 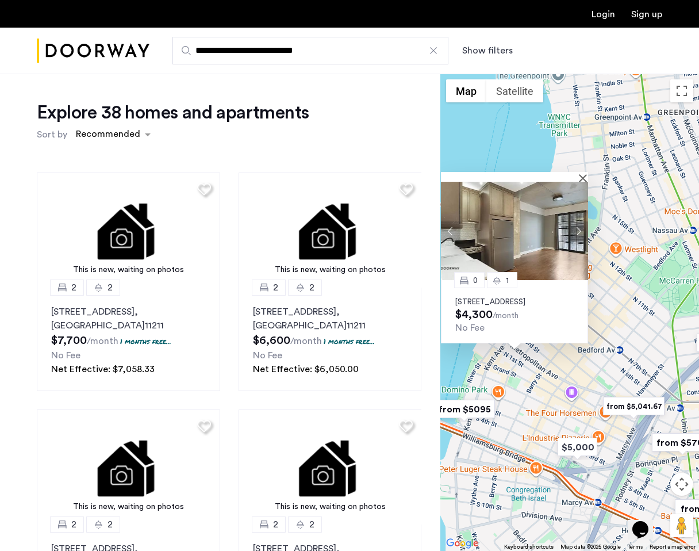 I want to click on img: logo, so click(x=93, y=51).